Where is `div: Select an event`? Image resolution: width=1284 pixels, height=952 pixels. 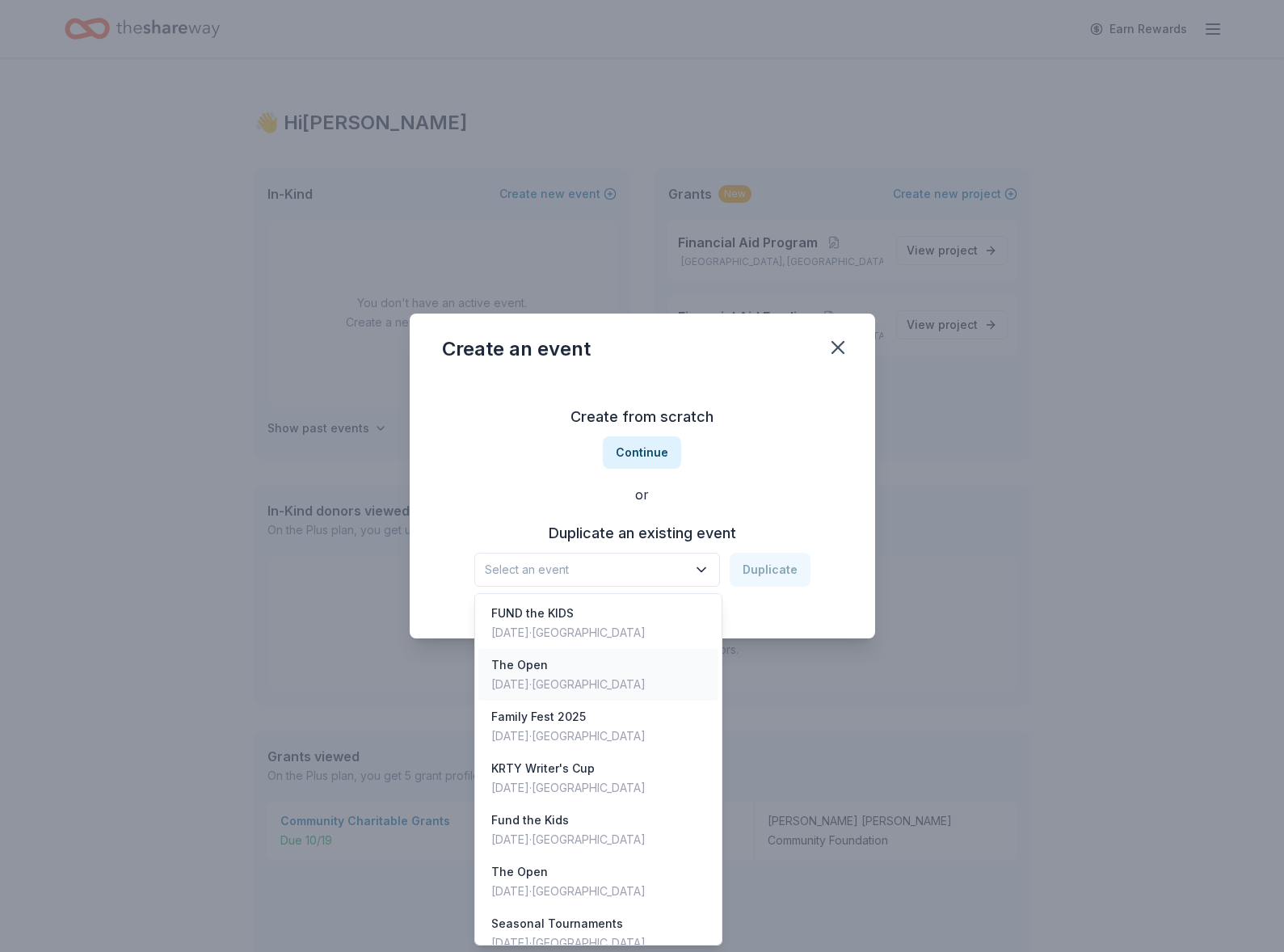
div: Select an event is located at coordinates (599, 769).